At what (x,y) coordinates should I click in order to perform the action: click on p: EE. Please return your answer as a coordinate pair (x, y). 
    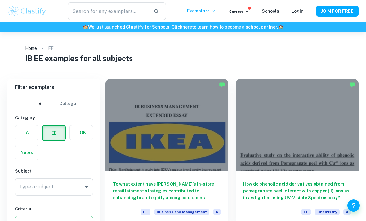
    Looking at the image, I should click on (51, 48).